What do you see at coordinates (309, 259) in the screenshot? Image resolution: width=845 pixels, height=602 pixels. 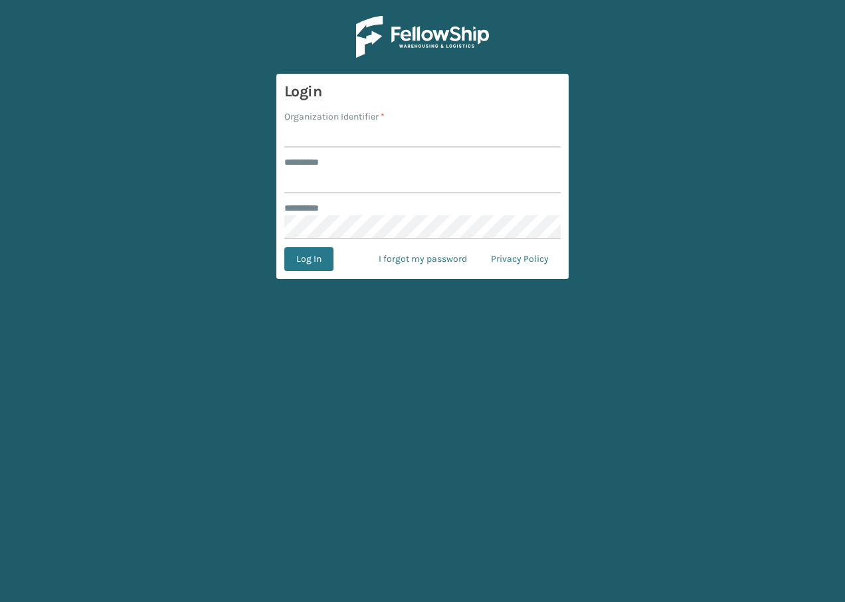 I see `button: Log In` at bounding box center [309, 259].